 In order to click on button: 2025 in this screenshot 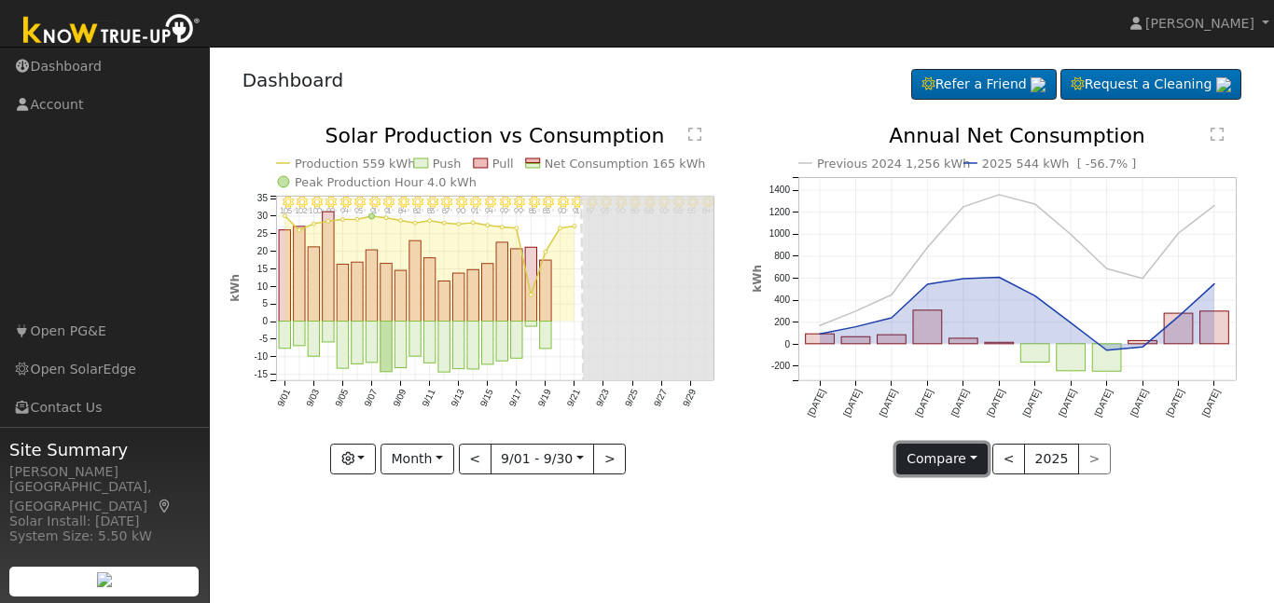, I will do `click(1051, 460)`.